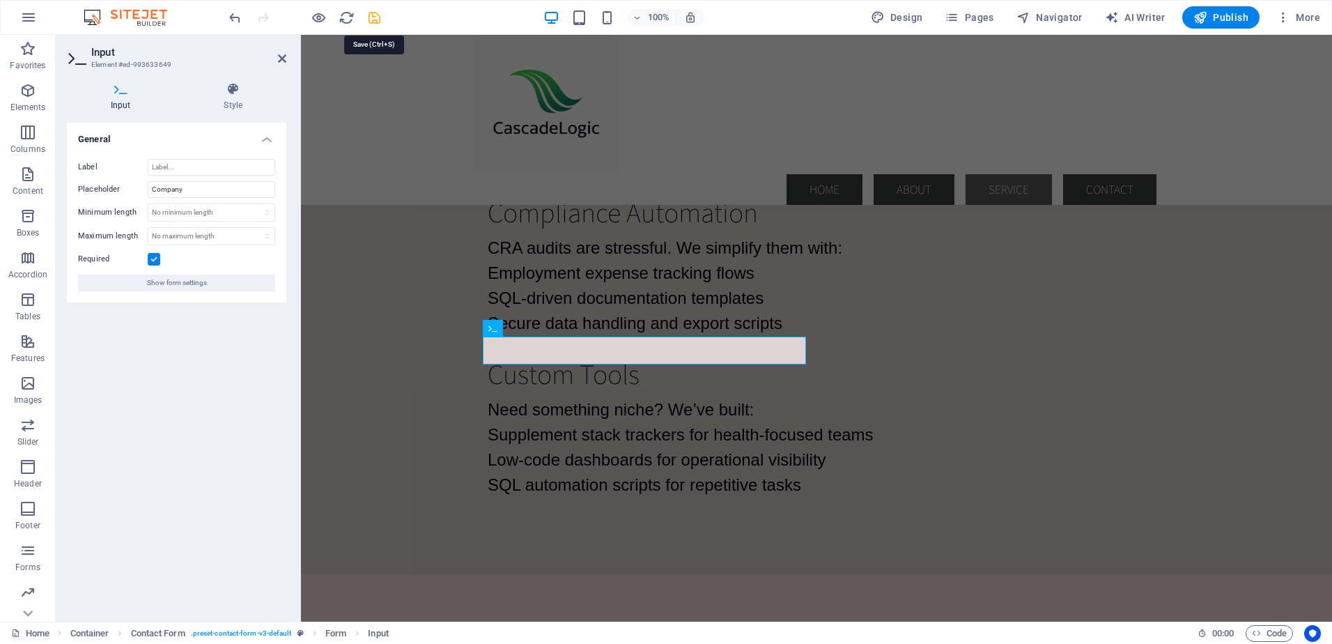 This screenshot has height=644, width=1332. What do you see at coordinates (1298, 17) in the screenshot?
I see `span: More` at bounding box center [1298, 17].